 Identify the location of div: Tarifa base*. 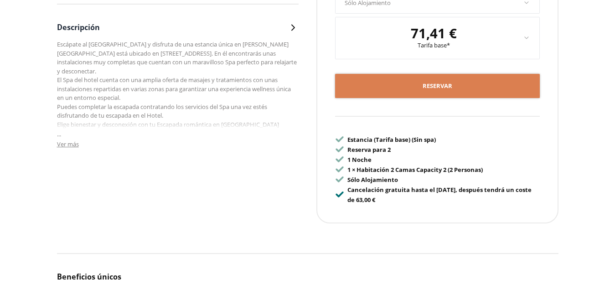
(434, 46).